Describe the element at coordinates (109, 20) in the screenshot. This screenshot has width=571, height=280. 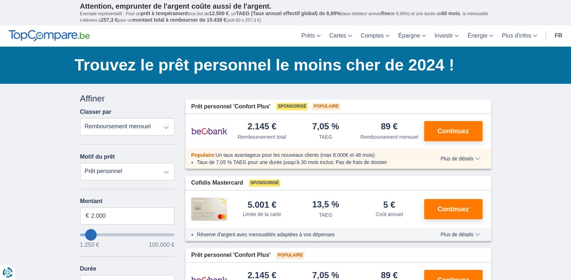
I see `span: 257,3 €` at that location.